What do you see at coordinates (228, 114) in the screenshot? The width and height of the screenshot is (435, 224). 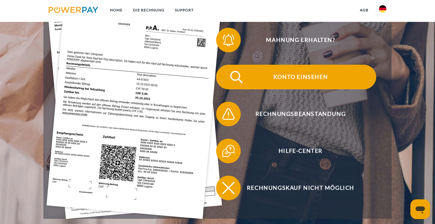 I see `img: qb_warning.svg` at bounding box center [228, 114].